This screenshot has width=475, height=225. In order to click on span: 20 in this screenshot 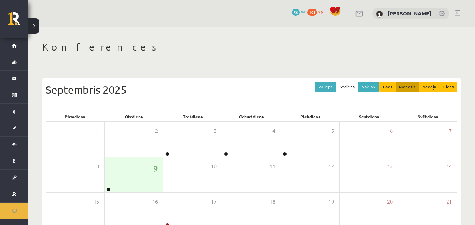, I will do `click(390, 202)`.